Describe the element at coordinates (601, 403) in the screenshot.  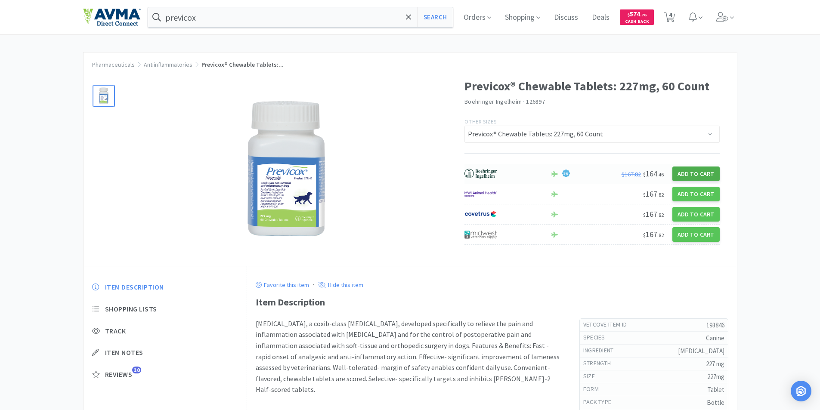
I see `h6: pack type` at that location.